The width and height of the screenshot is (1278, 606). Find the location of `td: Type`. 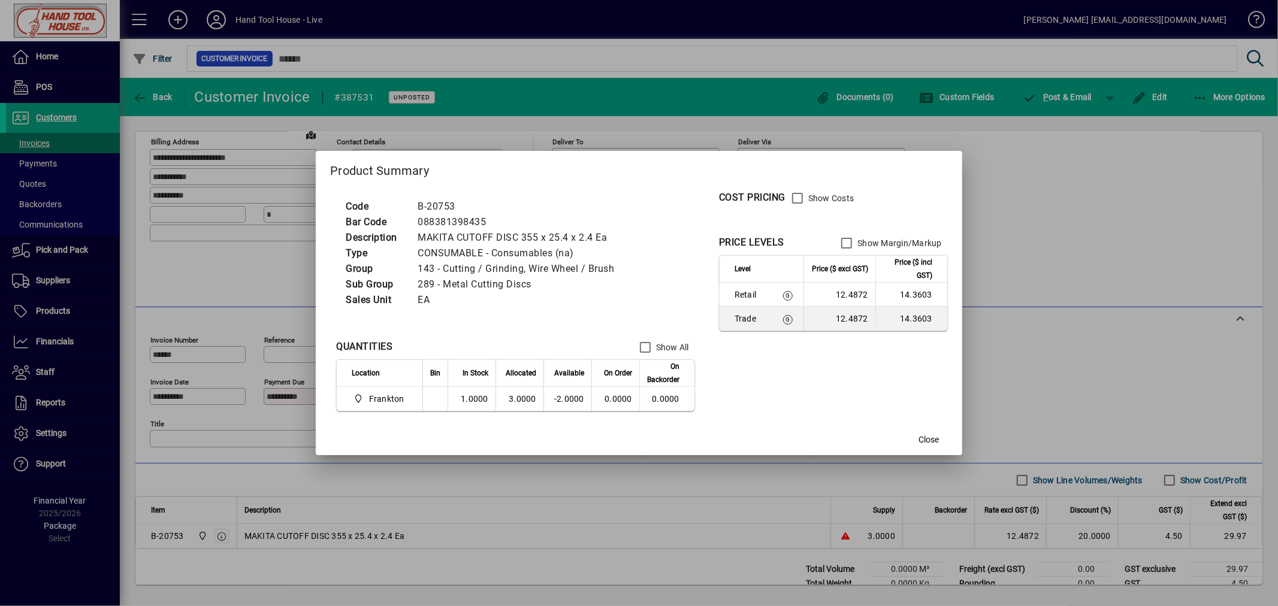

td: Type is located at coordinates (376, 253).